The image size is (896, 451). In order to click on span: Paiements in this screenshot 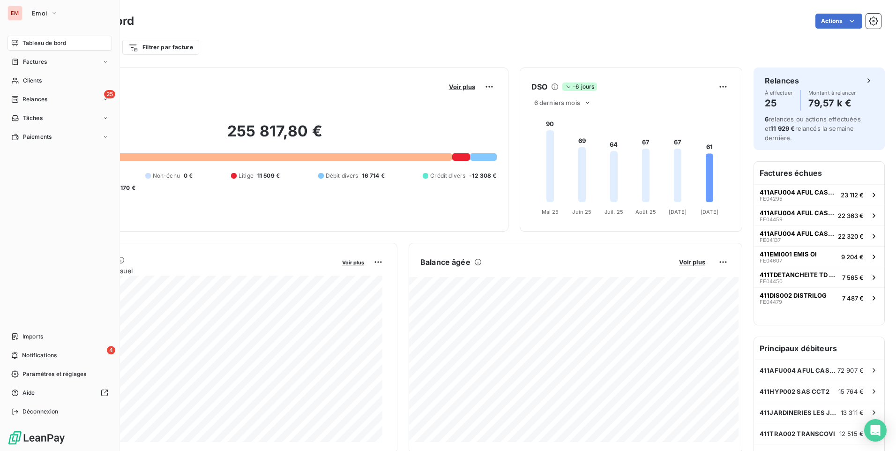, I will do `click(37, 137)`.